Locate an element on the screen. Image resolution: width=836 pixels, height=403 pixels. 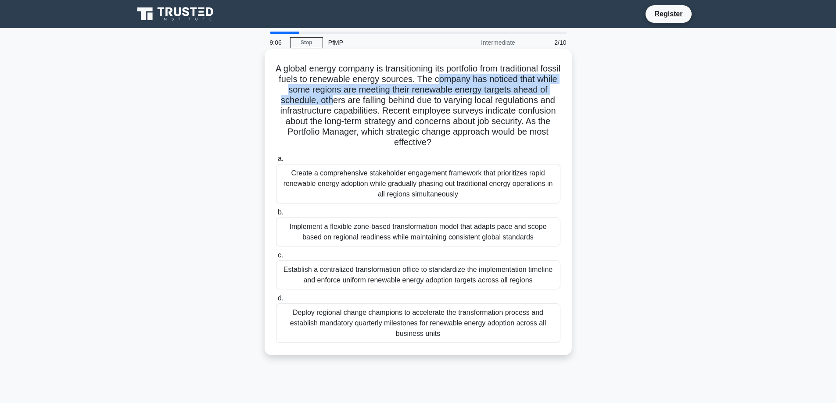
div: PfMP is located at coordinates (383, 43).